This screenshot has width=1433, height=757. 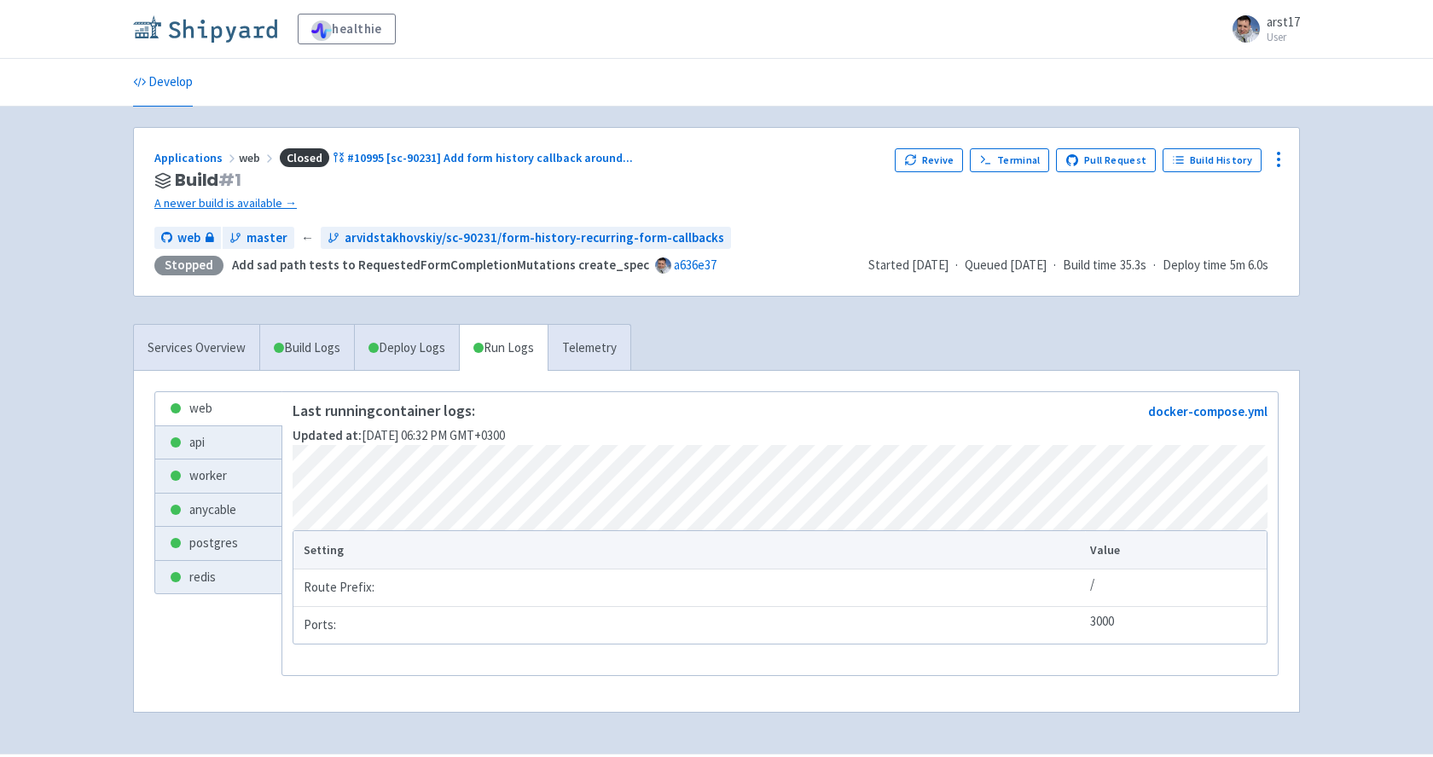 What do you see at coordinates (525, 238) in the screenshot?
I see `a: arvidstakhovskiy/sc-90231/form-history-recurring-form-callbacks` at bounding box center [525, 238].